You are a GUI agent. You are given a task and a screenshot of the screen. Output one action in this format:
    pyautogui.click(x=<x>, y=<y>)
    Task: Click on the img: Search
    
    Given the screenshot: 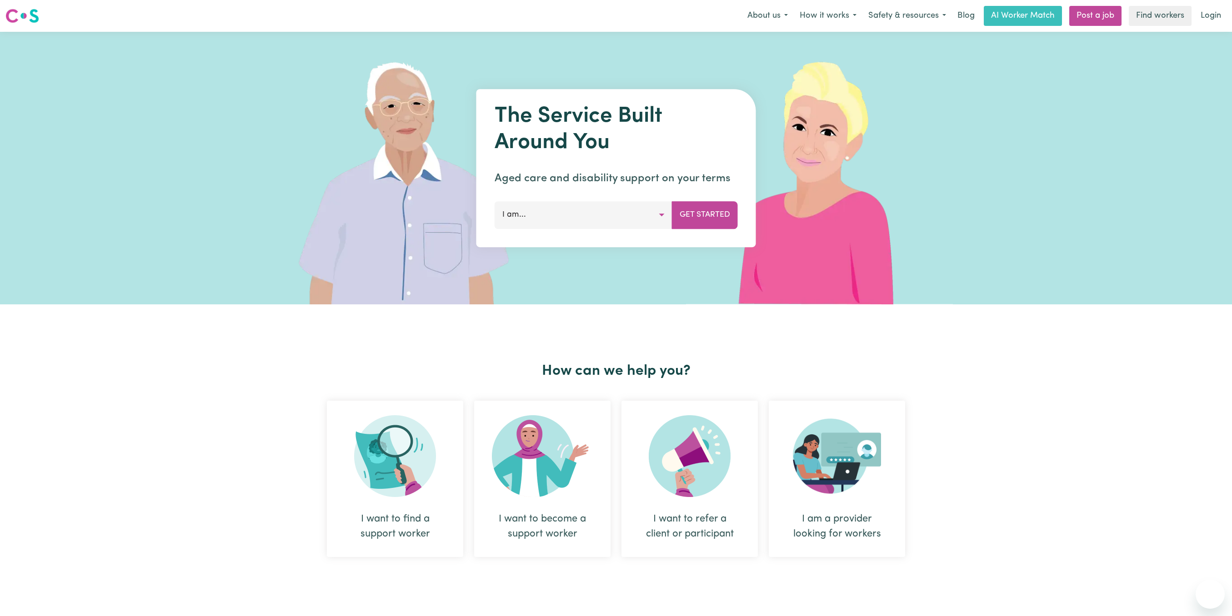 What is the action you would take?
    pyautogui.click(x=395, y=456)
    